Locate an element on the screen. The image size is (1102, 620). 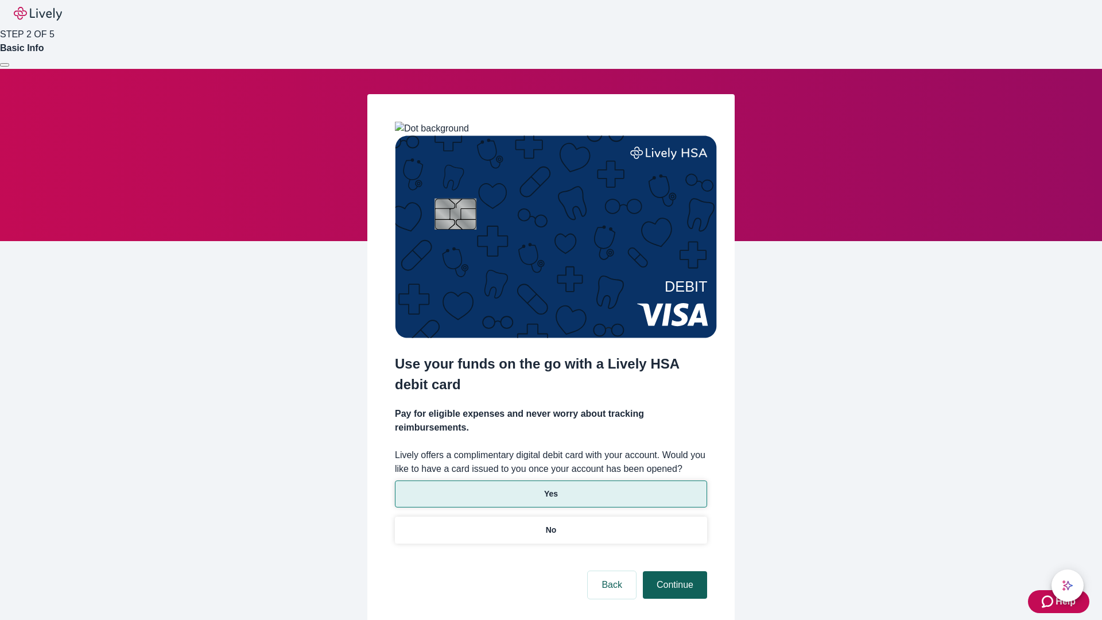
button: Zendesk support iconHelp is located at coordinates (1059, 602).